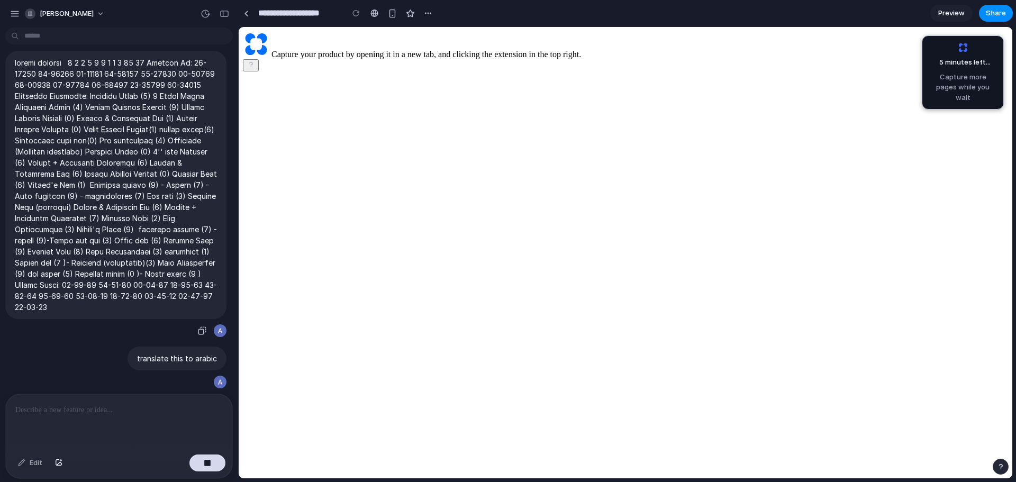  I want to click on span: Preview, so click(951, 13).